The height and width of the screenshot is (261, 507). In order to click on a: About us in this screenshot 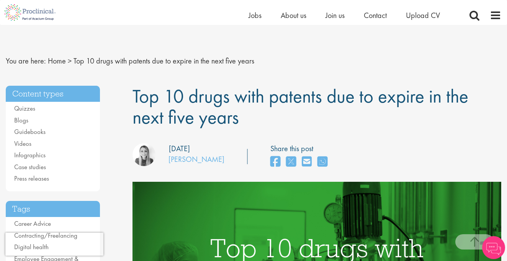, I will do `click(293, 15)`.